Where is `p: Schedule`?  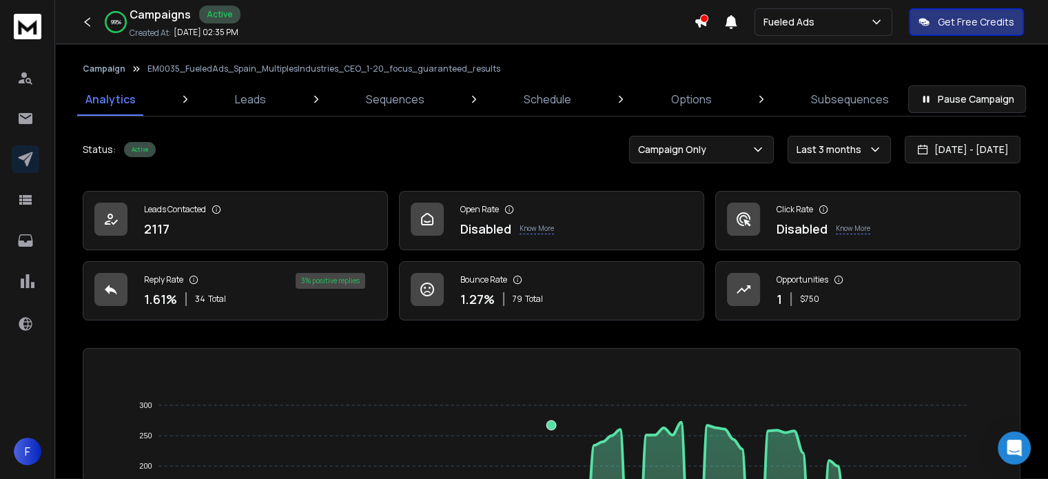
p: Schedule is located at coordinates (547, 99).